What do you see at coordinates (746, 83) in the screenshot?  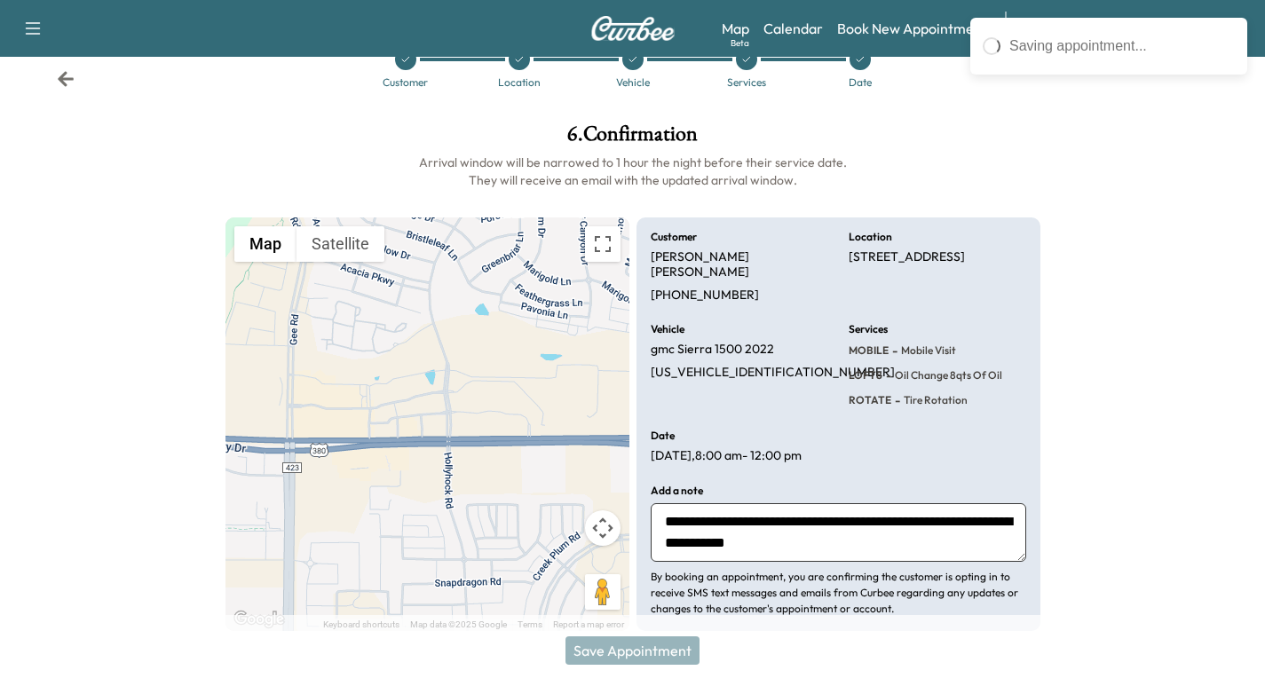 I see `div: Services` at bounding box center [746, 83].